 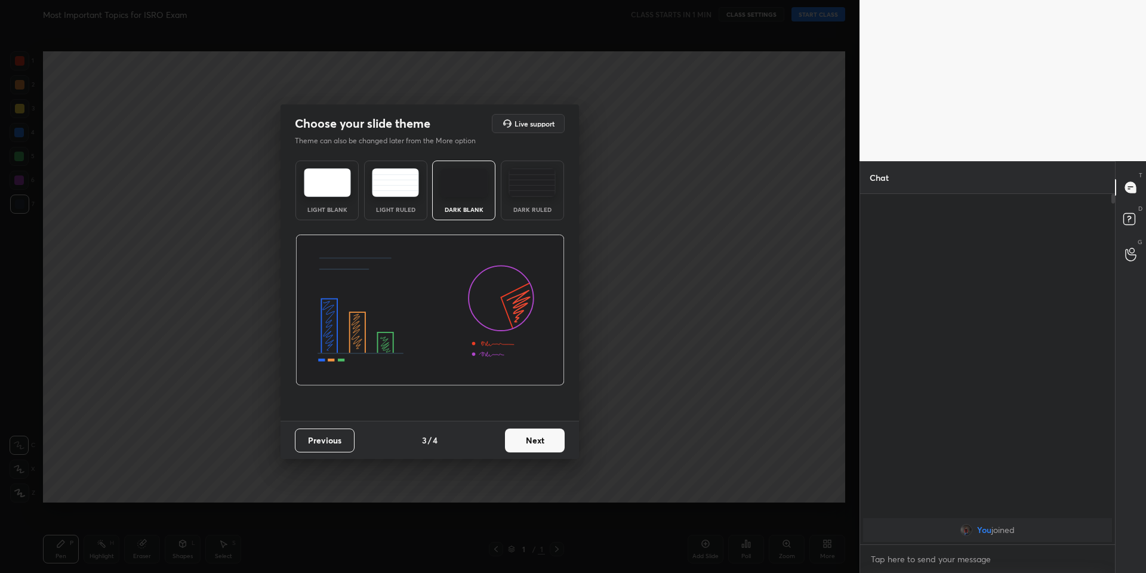 I want to click on div: Light Blank, so click(x=327, y=209).